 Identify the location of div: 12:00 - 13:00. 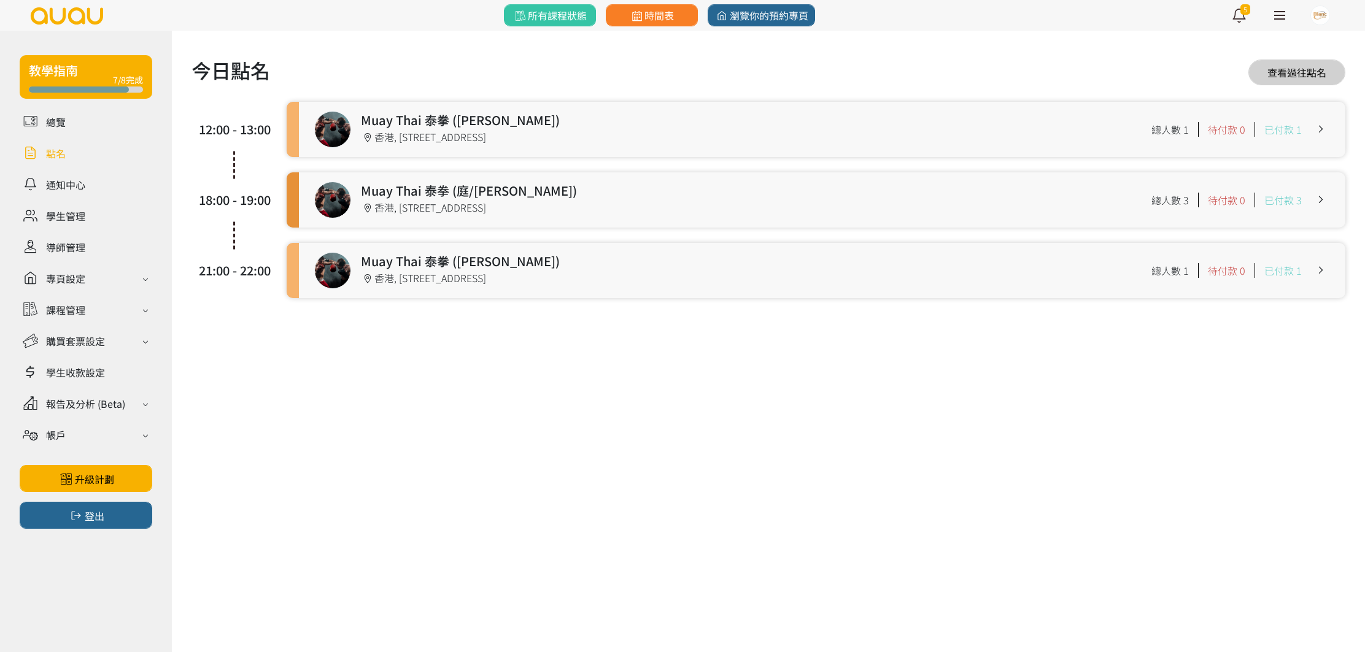
(234, 130).